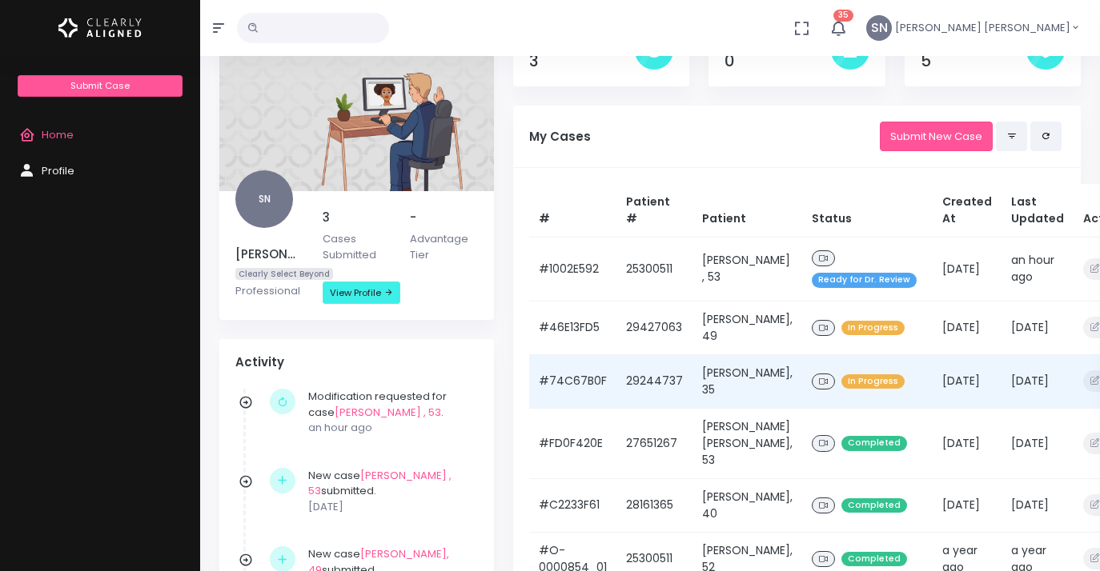  What do you see at coordinates (572, 381) in the screenshot?
I see `td: #74C67B0F` at bounding box center [572, 381].